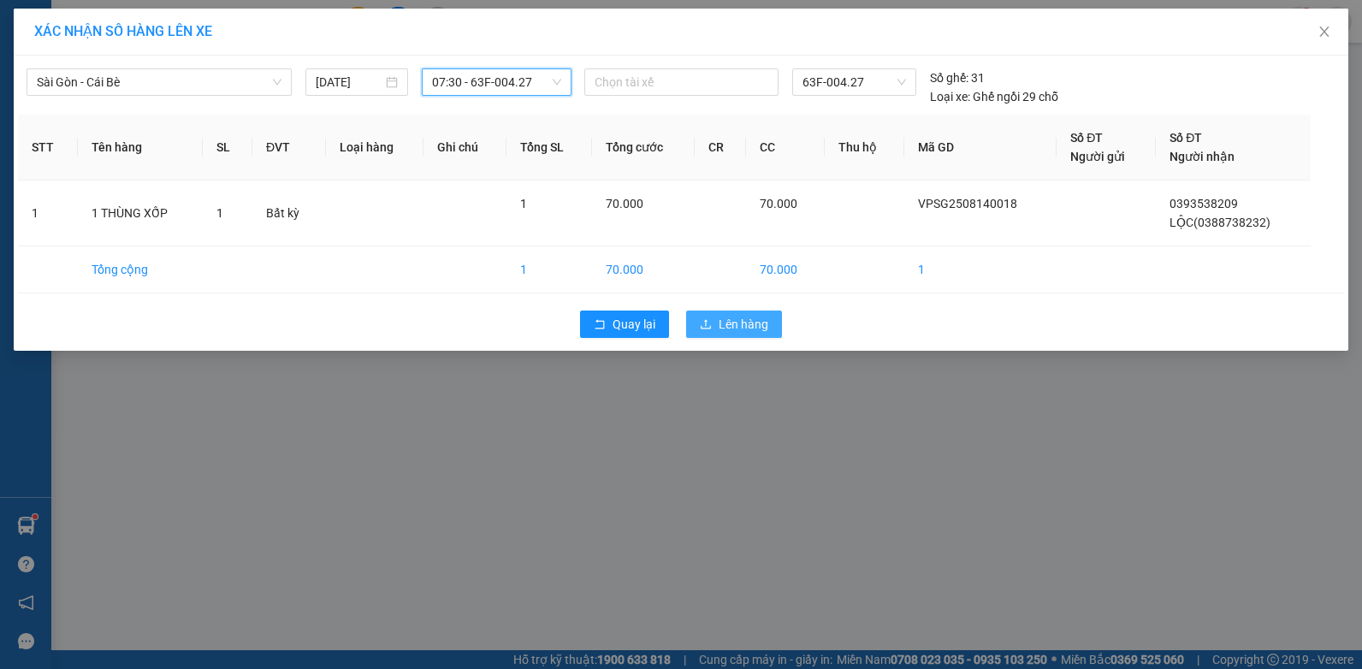 The height and width of the screenshot is (669, 1362). Describe the element at coordinates (980, 147) in the screenshot. I see `th: Mã GD` at that location.